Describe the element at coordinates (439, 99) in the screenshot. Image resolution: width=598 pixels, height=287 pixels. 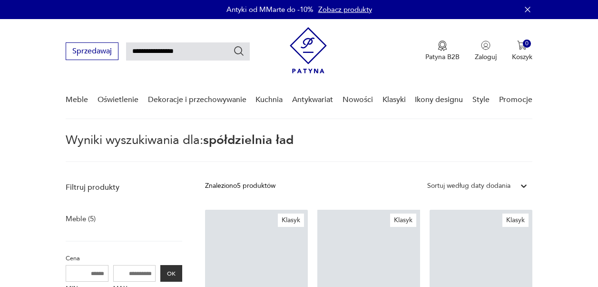
I see `a: Ikony designu` at that location.